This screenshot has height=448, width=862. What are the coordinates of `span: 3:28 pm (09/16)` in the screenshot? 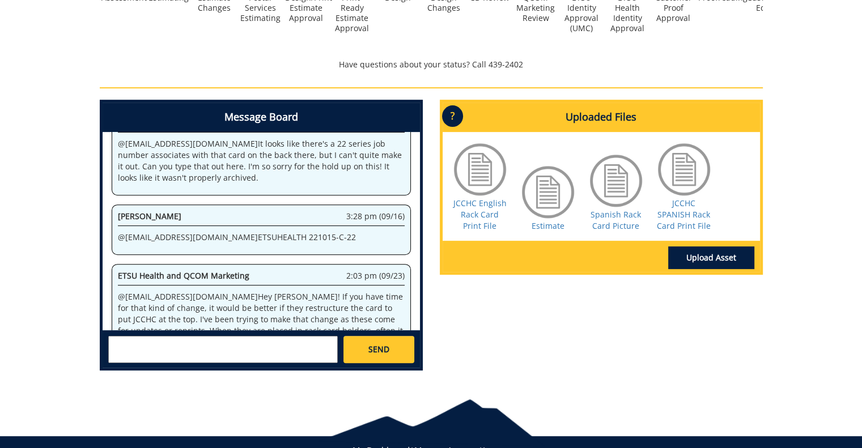 It's located at (375, 217).